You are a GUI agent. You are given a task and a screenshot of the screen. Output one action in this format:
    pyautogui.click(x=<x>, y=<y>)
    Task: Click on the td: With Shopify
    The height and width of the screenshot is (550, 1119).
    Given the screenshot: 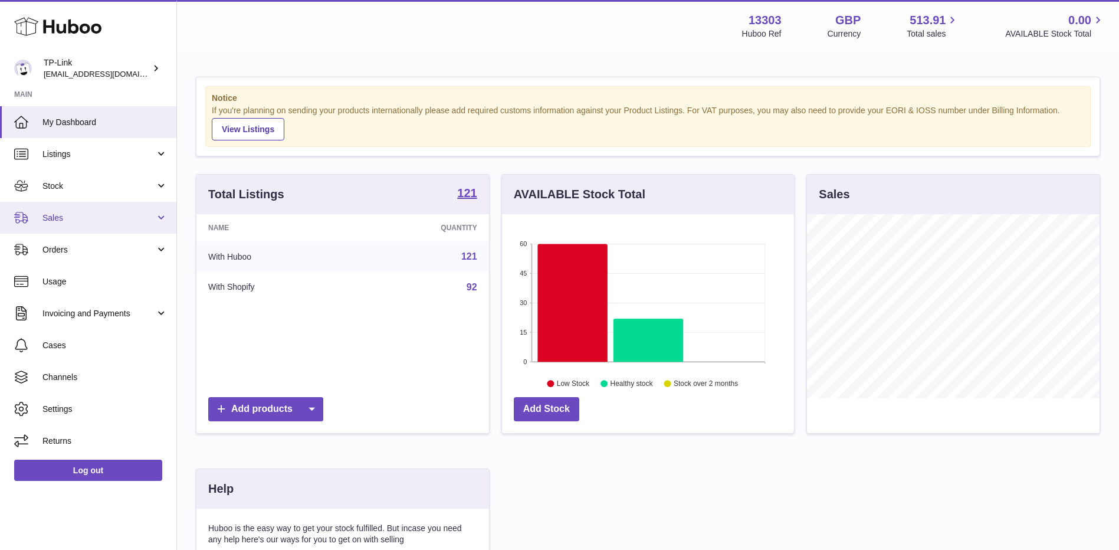 What is the action you would take?
    pyautogui.click(x=275, y=287)
    